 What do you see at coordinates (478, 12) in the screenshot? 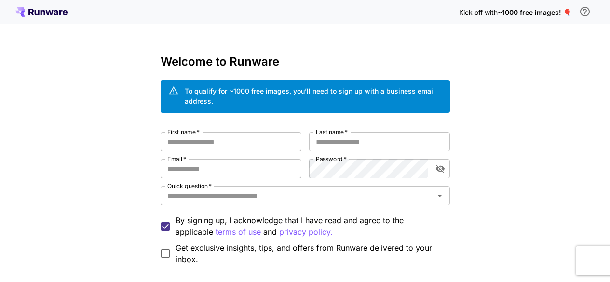
I see `span: Kick off with` at bounding box center [478, 12].